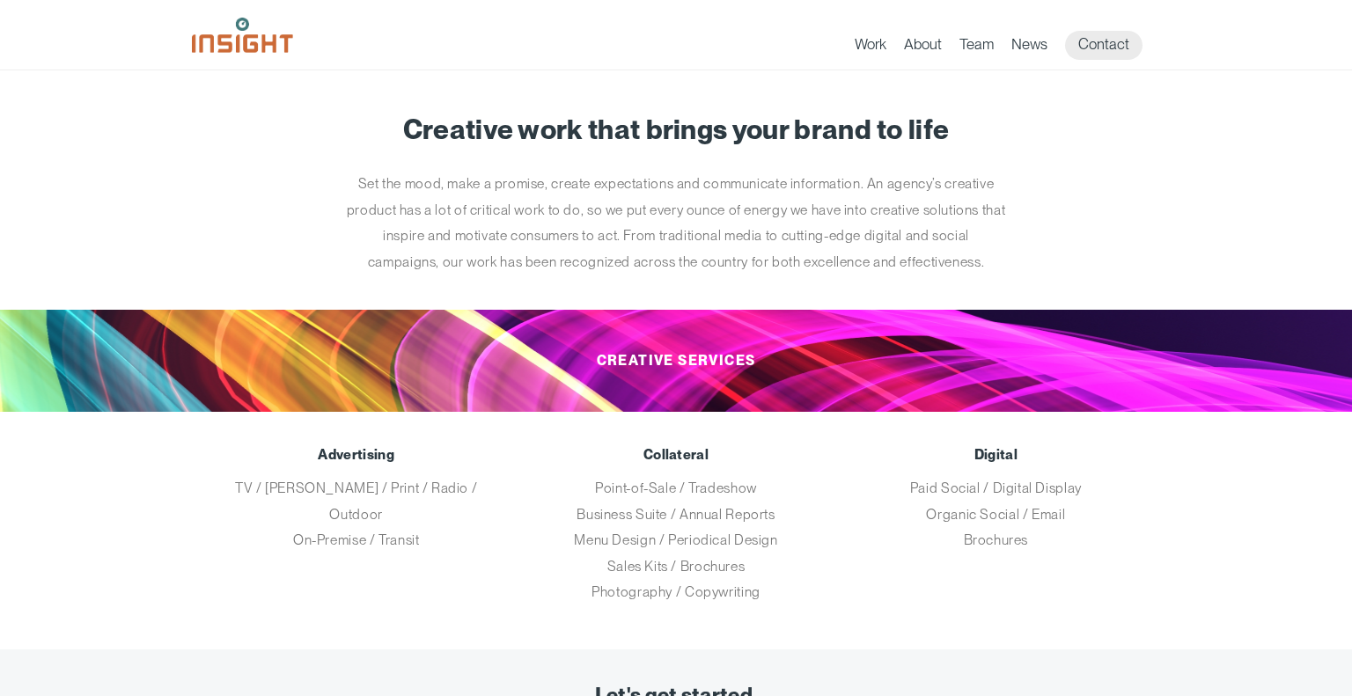  Describe the element at coordinates (676, 129) in the screenshot. I see `h1: Creative work that brings your brand to life` at that location.